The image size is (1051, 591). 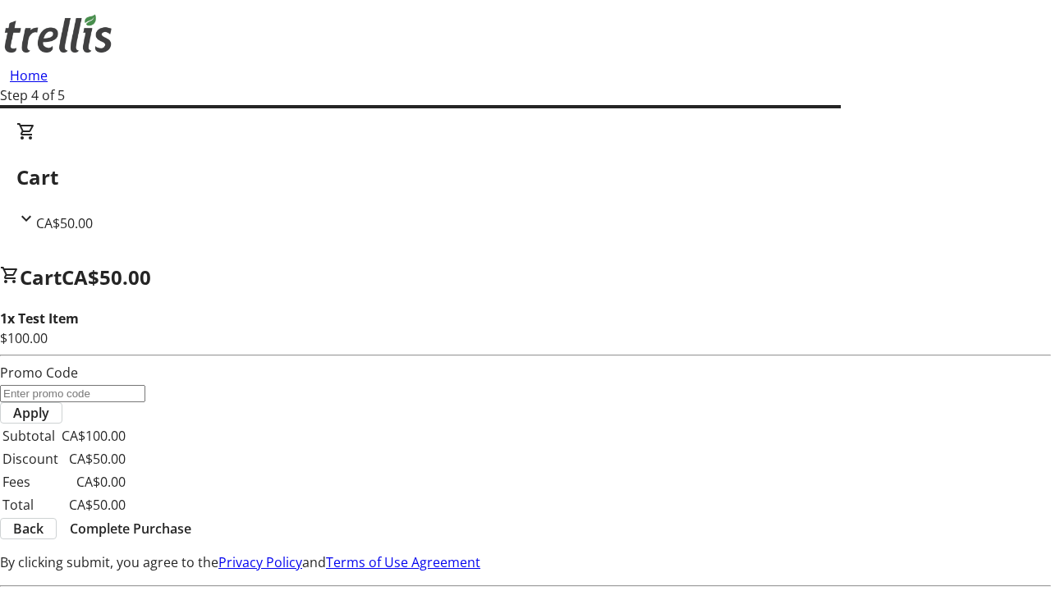 I want to click on td: Discount, so click(x=30, y=459).